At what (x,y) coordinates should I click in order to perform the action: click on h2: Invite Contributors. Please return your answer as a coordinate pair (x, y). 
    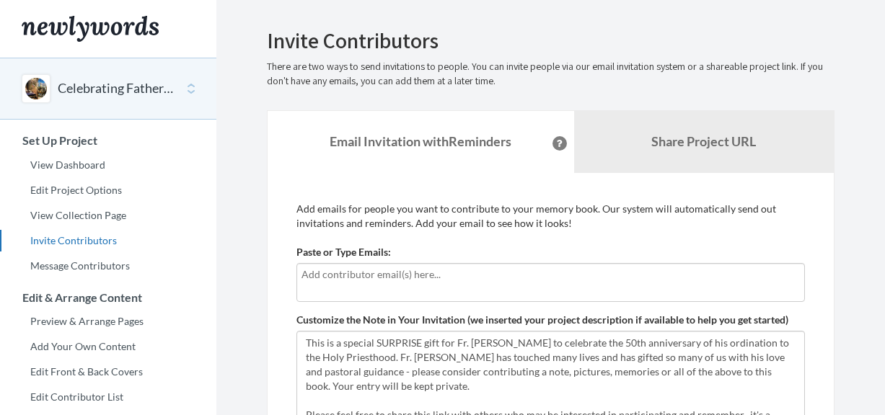
    Looking at the image, I should click on (550, 40).